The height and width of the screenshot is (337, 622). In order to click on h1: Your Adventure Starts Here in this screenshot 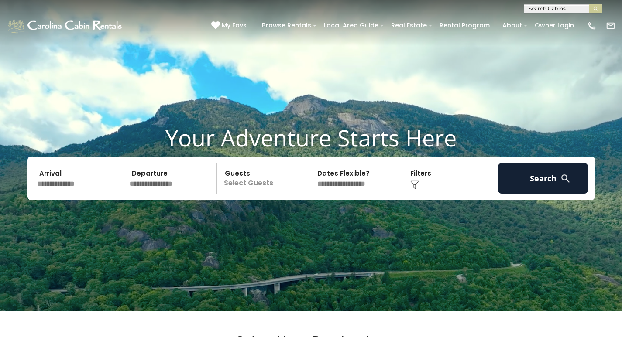, I will do `click(311, 138)`.